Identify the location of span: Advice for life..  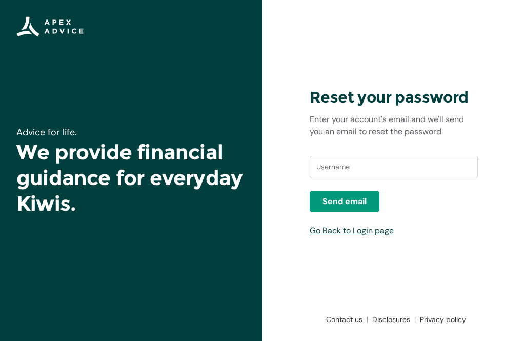
(47, 132).